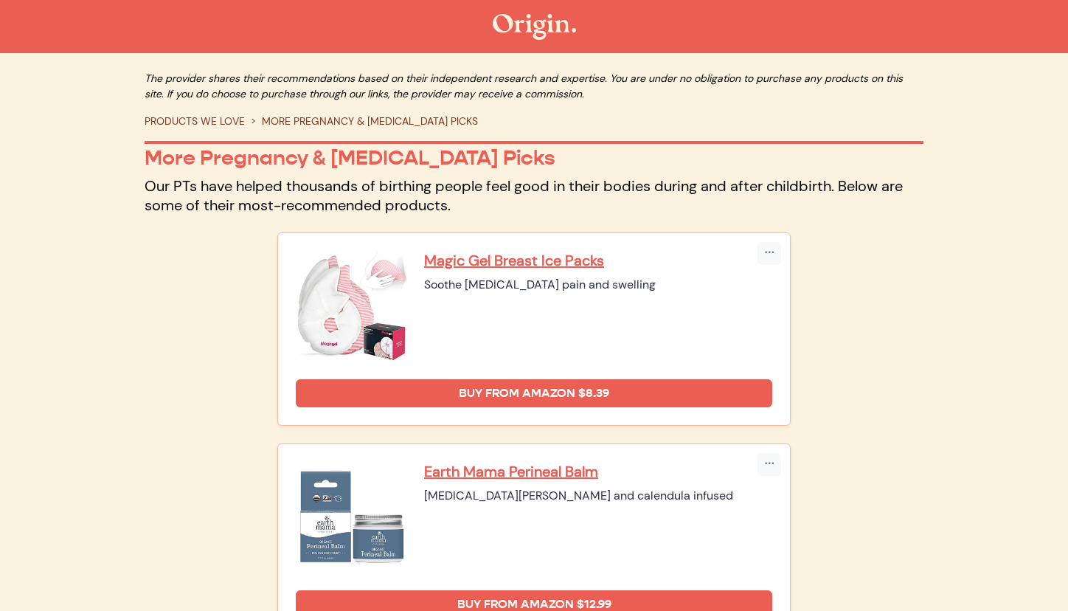  I want to click on a: PRODUCTS WE LOVE, so click(195, 121).